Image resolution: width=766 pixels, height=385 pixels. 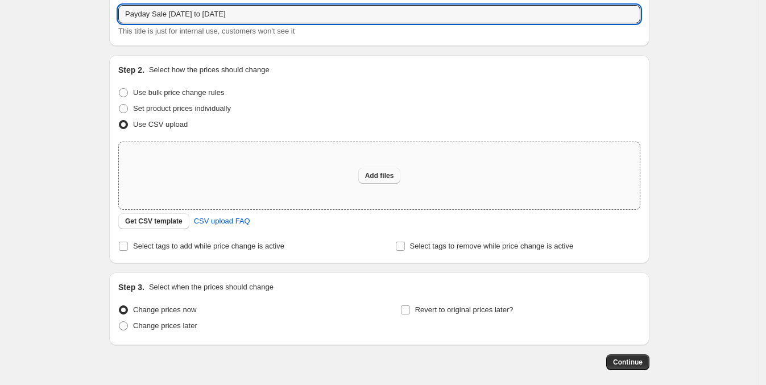 What do you see at coordinates (379, 176) in the screenshot?
I see `span: Add files` at bounding box center [379, 176].